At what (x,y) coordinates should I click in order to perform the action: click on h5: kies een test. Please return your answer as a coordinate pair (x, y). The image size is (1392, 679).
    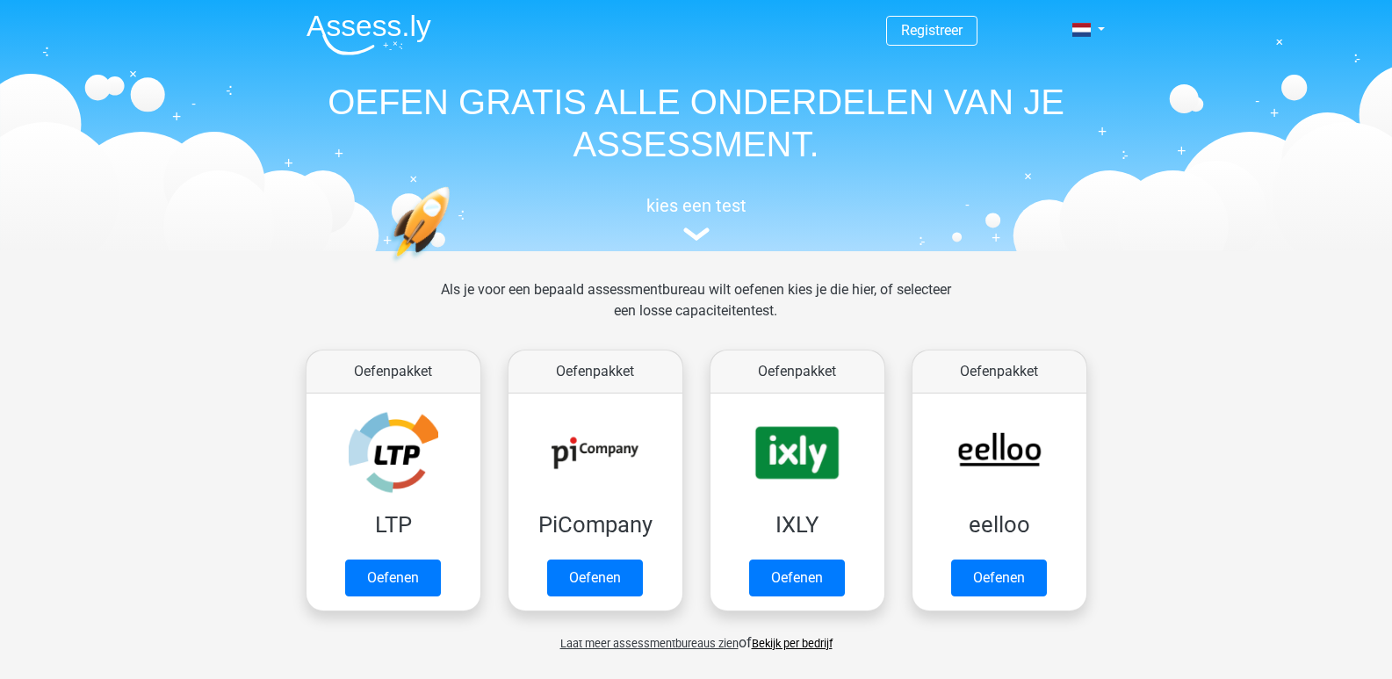
    Looking at the image, I should click on (696, 205).